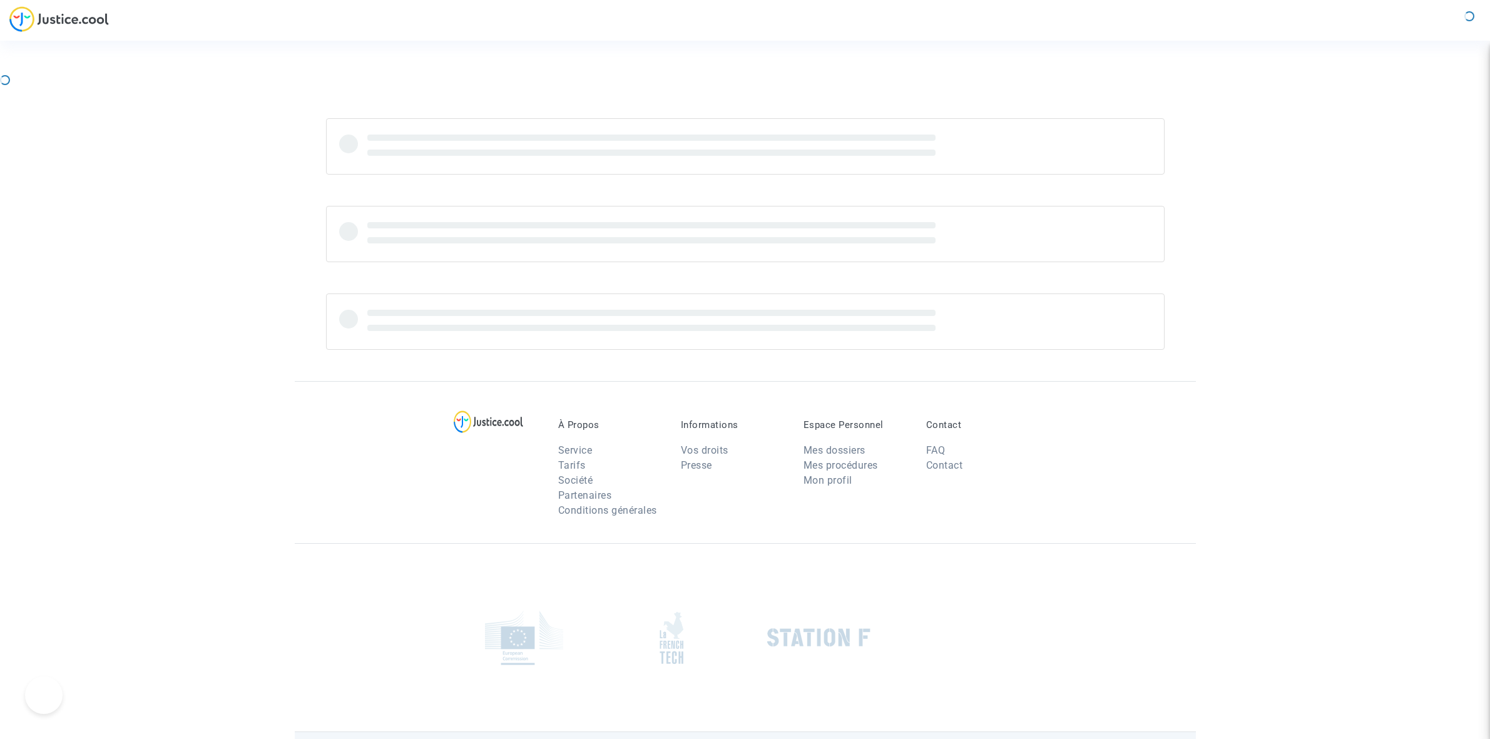 The height and width of the screenshot is (739, 1490). I want to click on img: french_tech.png, so click(672, 638).